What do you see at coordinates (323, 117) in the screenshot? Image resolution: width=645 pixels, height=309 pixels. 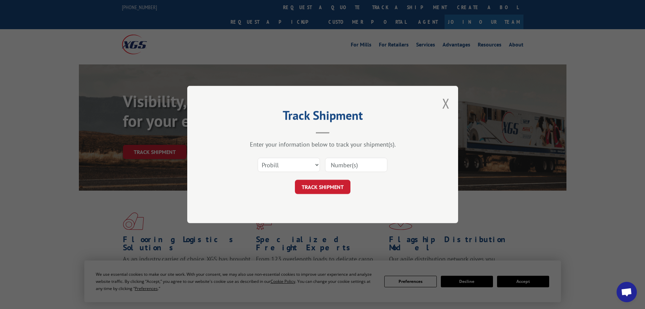 I see `h2: Track Shipment` at bounding box center [323, 117].